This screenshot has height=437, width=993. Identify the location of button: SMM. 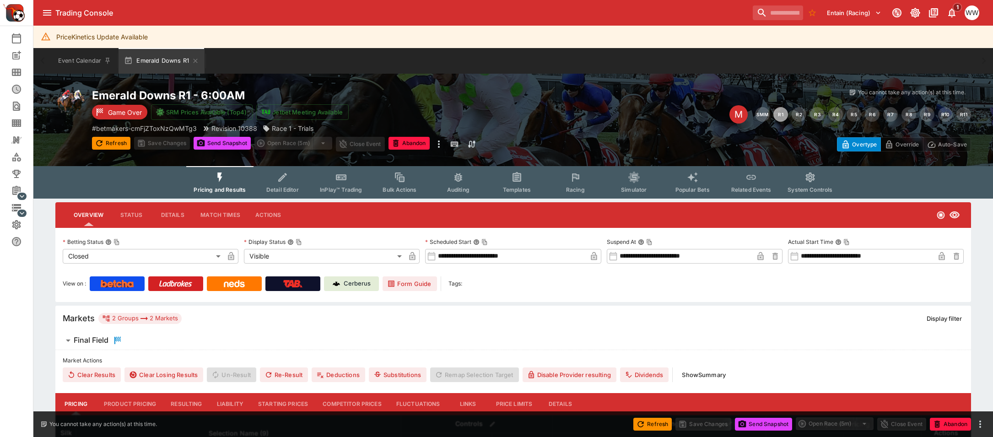
(762, 114).